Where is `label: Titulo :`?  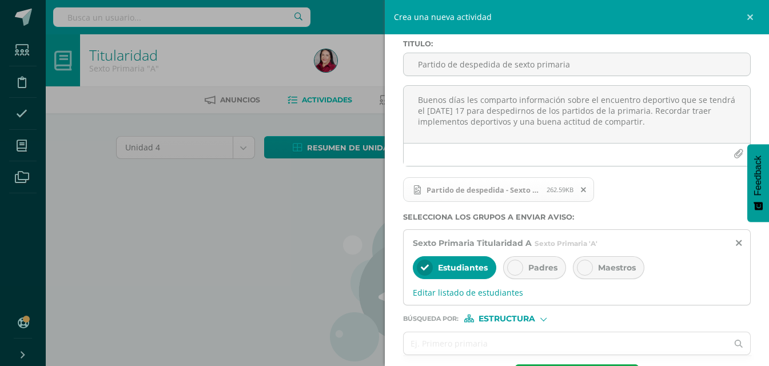
label: Titulo : is located at coordinates (577, 43).